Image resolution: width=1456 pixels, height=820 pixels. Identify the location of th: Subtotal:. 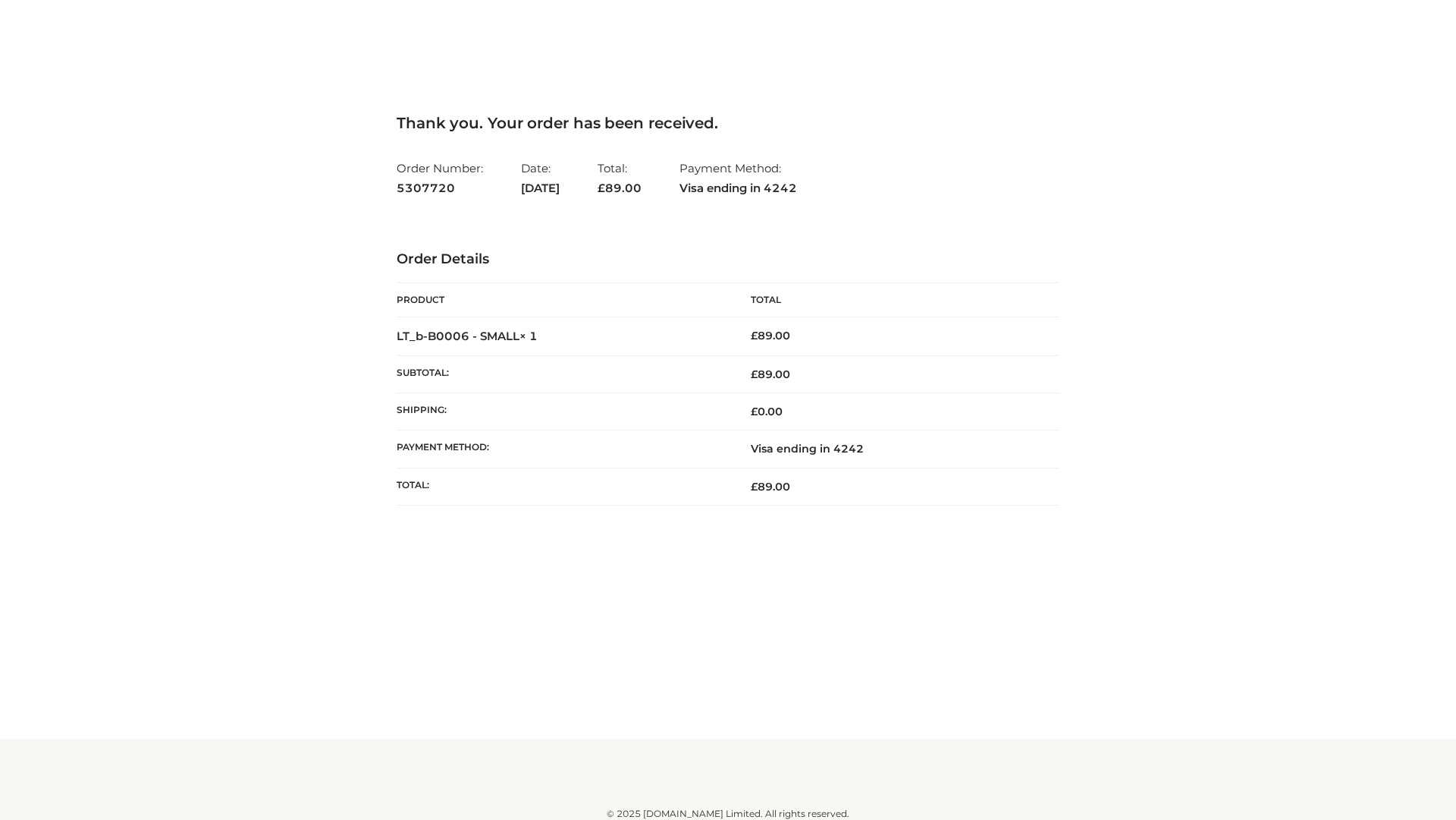
(562, 374).